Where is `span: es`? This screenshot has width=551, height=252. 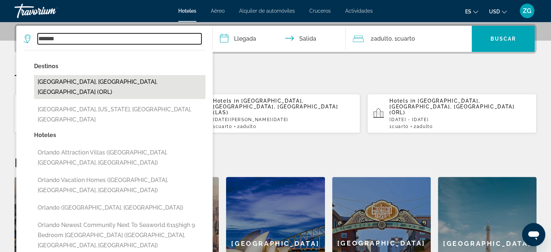 span: es is located at coordinates (468, 12).